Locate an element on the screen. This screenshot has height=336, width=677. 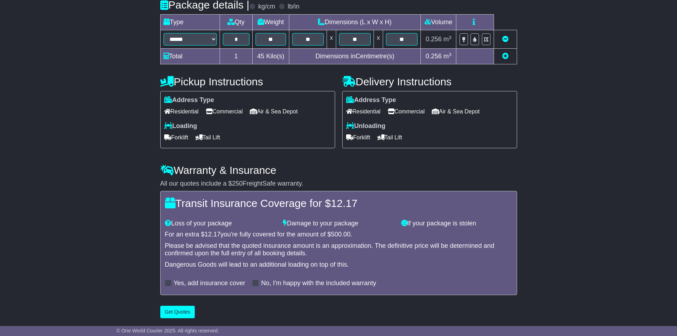
h4: Warranty & Insurance is located at coordinates (339, 170).